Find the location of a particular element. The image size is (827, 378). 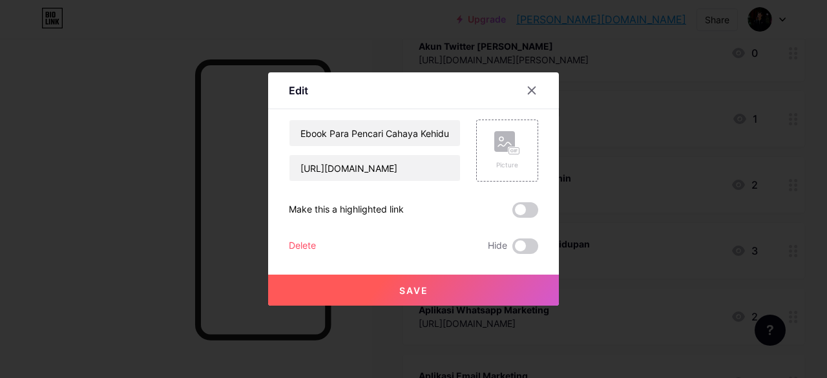

div: Picture is located at coordinates (507, 165).